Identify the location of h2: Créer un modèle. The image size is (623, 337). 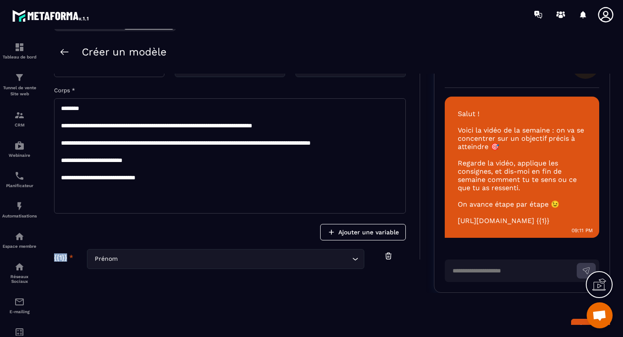
(124, 52).